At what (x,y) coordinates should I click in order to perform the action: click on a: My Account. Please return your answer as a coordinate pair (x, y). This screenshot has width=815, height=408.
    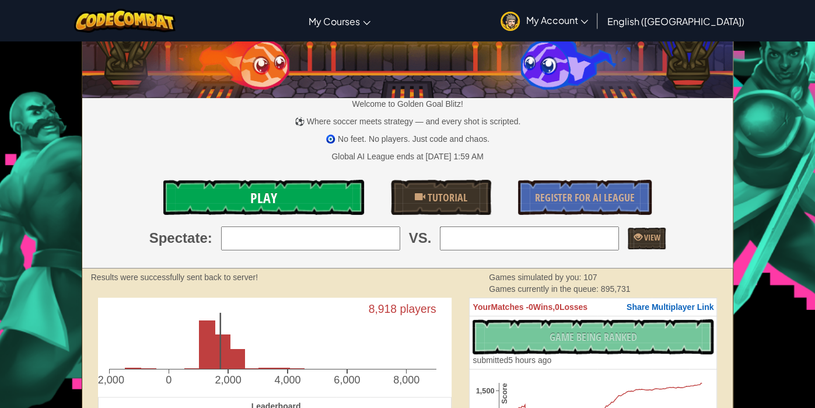
    Looking at the image, I should click on (544, 20).